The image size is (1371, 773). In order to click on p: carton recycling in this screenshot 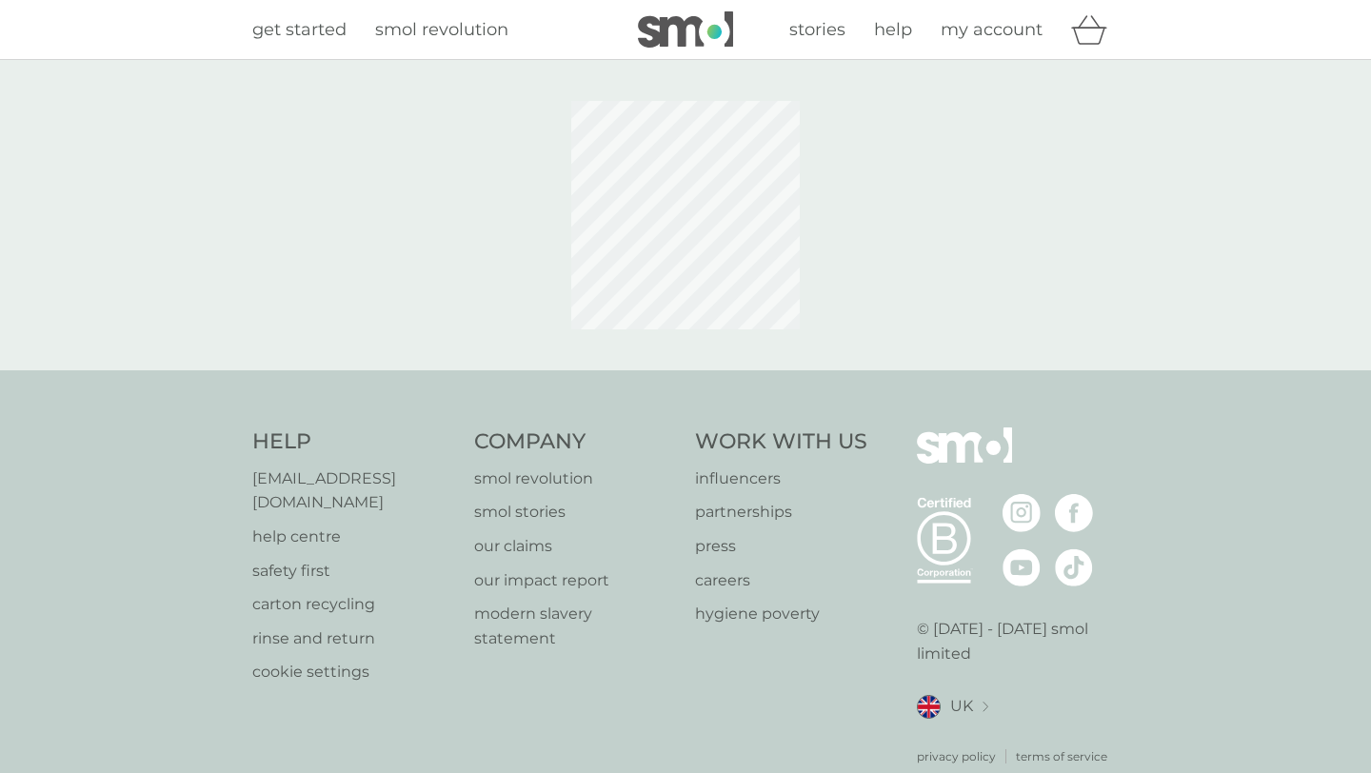, I will do `click(353, 605)`.